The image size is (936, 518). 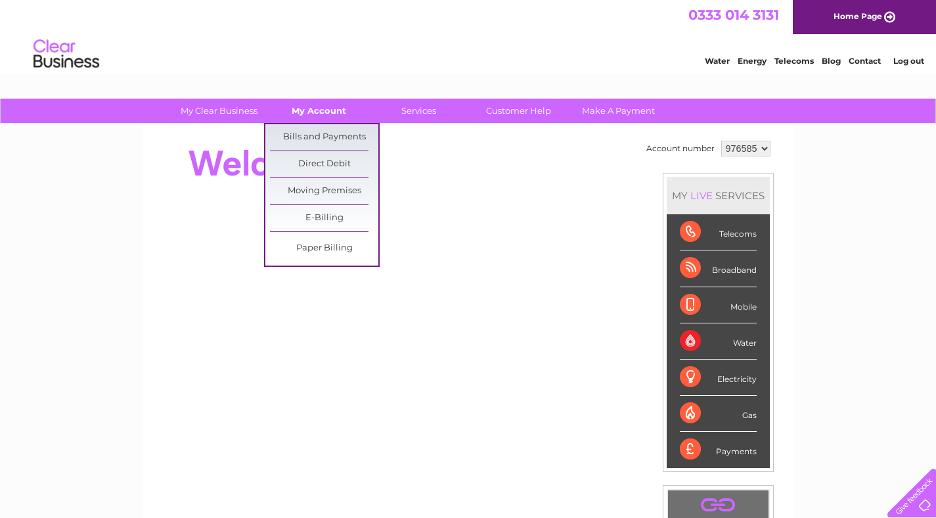 What do you see at coordinates (219, 110) in the screenshot?
I see `a: My Clear Business` at bounding box center [219, 110].